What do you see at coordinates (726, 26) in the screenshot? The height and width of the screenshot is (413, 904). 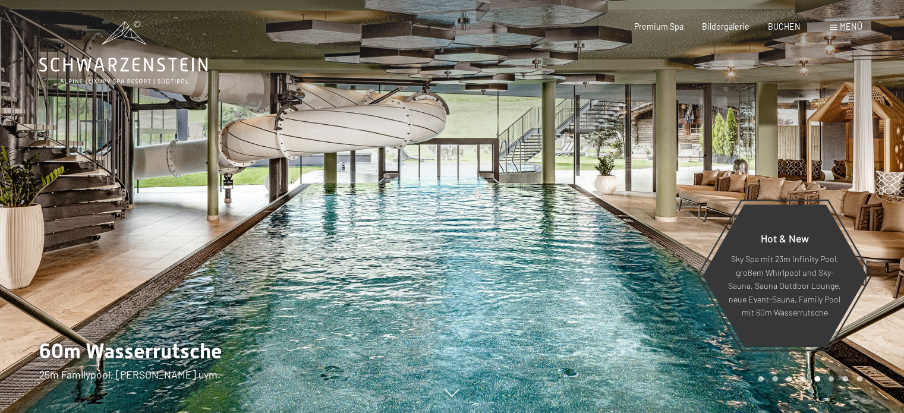 I see `a: Bildergalerie` at bounding box center [726, 26].